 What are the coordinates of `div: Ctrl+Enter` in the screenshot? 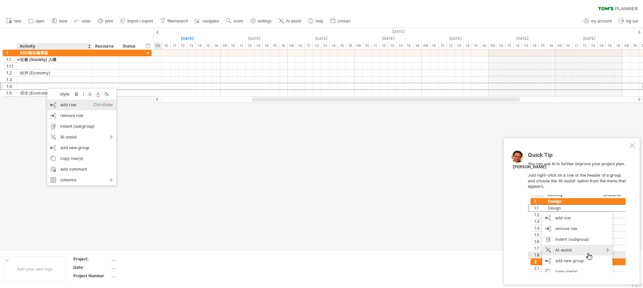 It's located at (103, 105).